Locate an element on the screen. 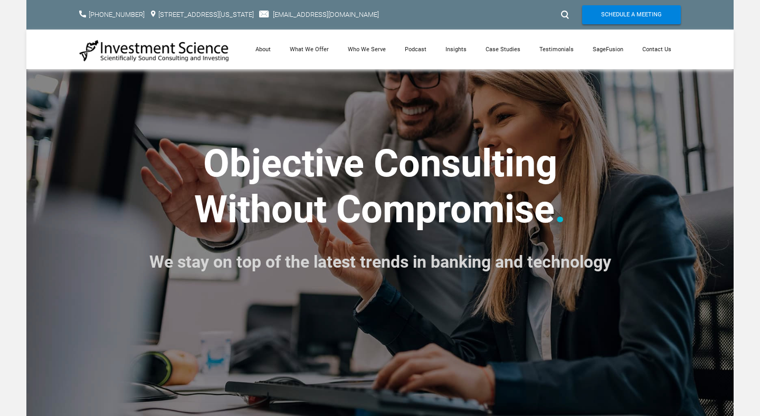 The width and height of the screenshot is (760, 416). font: We stay on top of the latest trends in banking and technology is located at coordinates (380, 262).